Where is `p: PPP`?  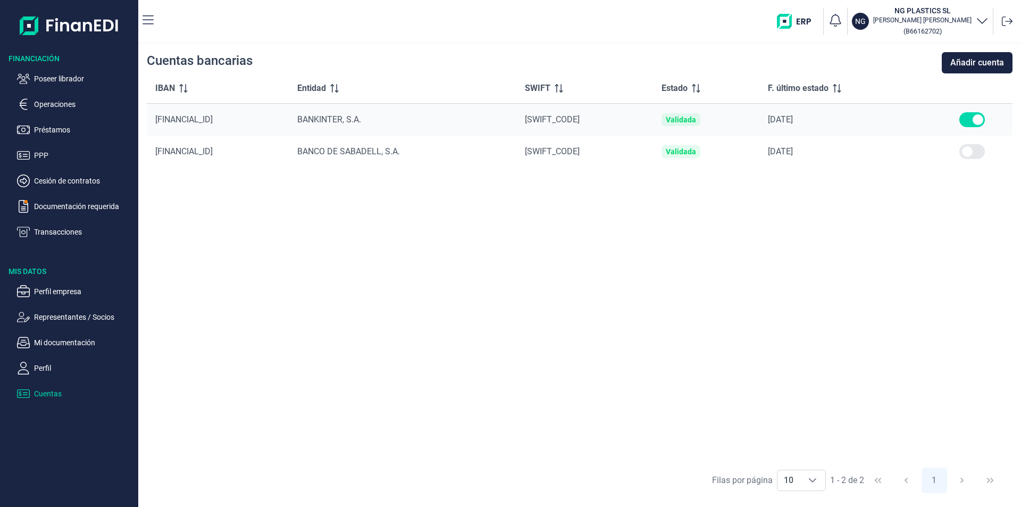 p: PPP is located at coordinates (84, 155).